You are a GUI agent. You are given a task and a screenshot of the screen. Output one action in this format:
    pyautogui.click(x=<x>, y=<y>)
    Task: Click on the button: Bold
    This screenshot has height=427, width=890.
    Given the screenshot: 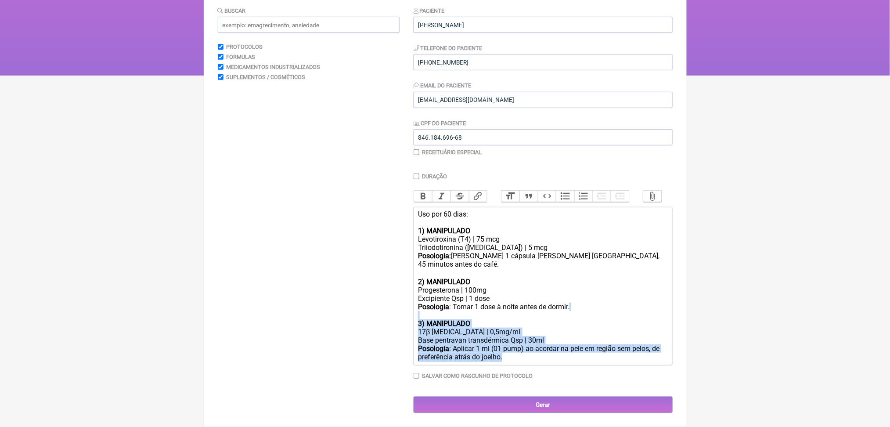 What is the action you would take?
    pyautogui.click(x=423, y=196)
    